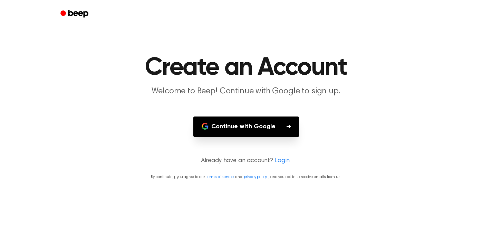 This screenshot has width=492, height=242. What do you see at coordinates (246, 91) in the screenshot?
I see `p: Welcome to Beep! Continue with Google to sign up.` at bounding box center [246, 91].